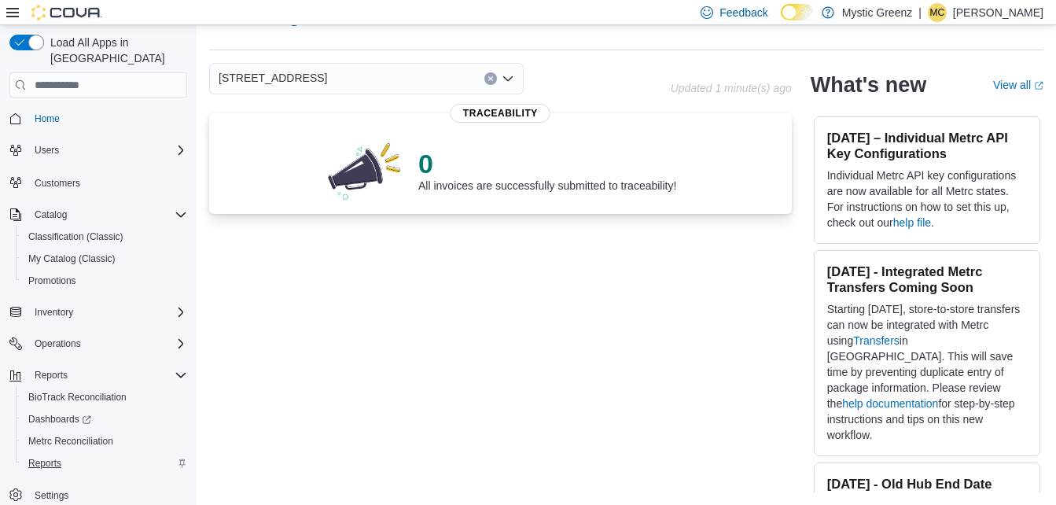 The image size is (1056, 505). I want to click on span: Dark Mode, so click(781, 20).